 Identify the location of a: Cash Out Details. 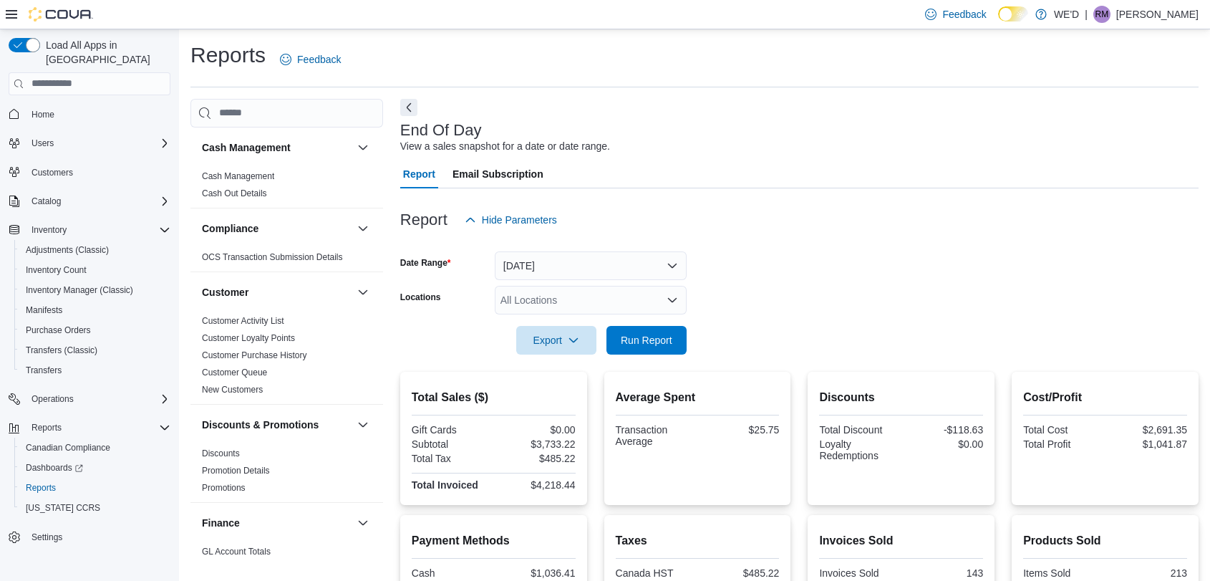
(234, 193).